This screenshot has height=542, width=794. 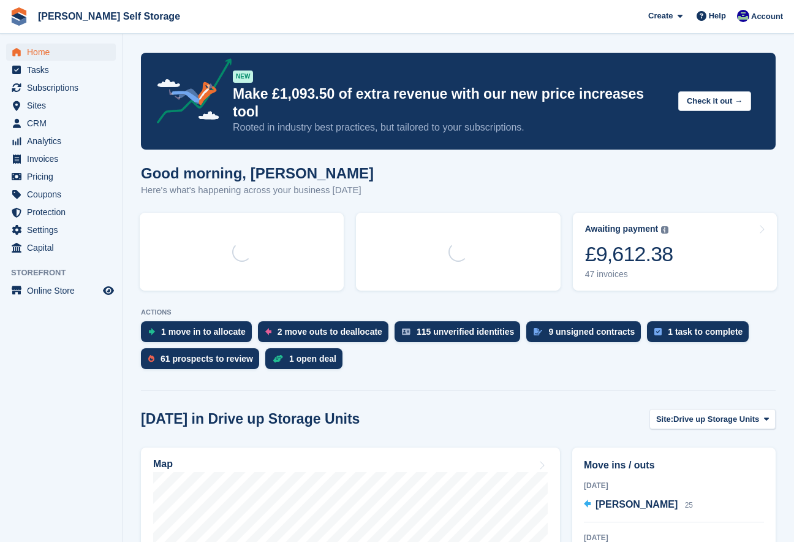 What do you see at coordinates (660, 16) in the screenshot?
I see `span: Create` at bounding box center [660, 16].